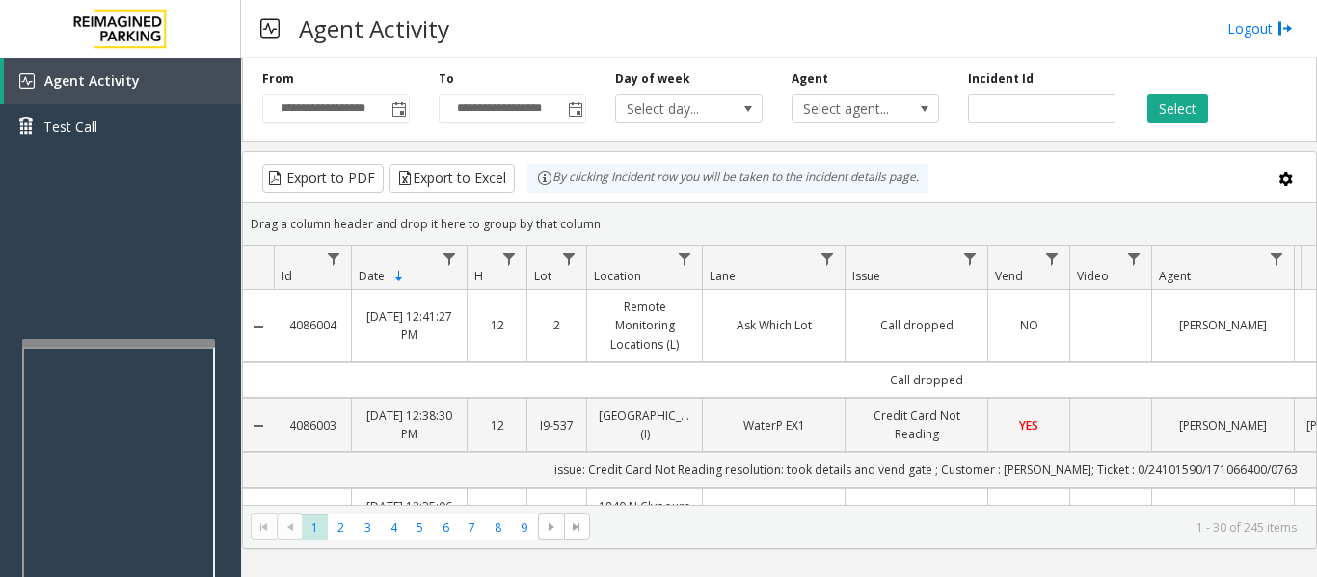  I want to click on a: 2, so click(556, 325).